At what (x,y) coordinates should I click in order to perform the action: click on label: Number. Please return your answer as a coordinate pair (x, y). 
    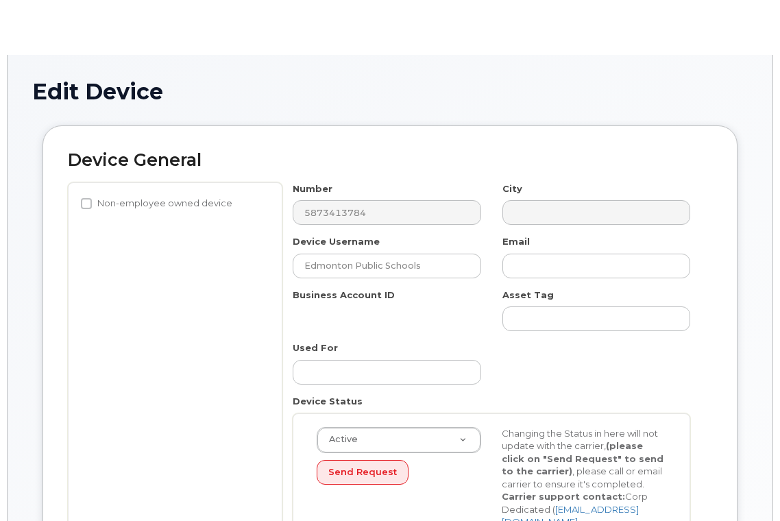
    Looking at the image, I should click on (313, 189).